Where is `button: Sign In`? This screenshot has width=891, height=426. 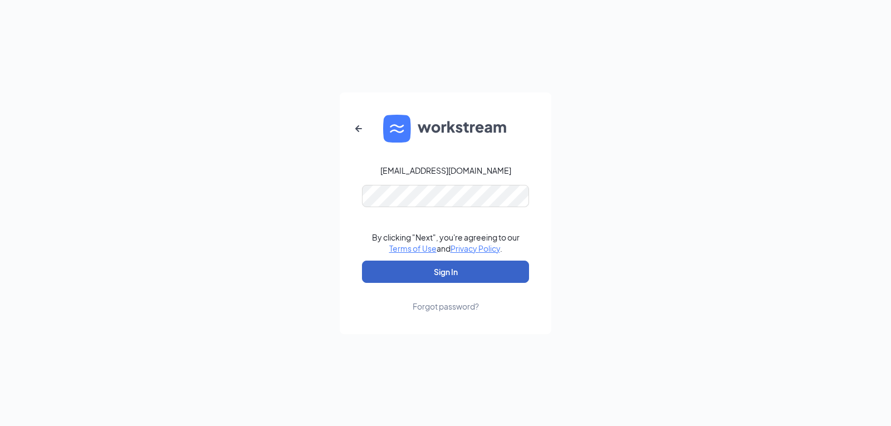 button: Sign In is located at coordinates (446, 272).